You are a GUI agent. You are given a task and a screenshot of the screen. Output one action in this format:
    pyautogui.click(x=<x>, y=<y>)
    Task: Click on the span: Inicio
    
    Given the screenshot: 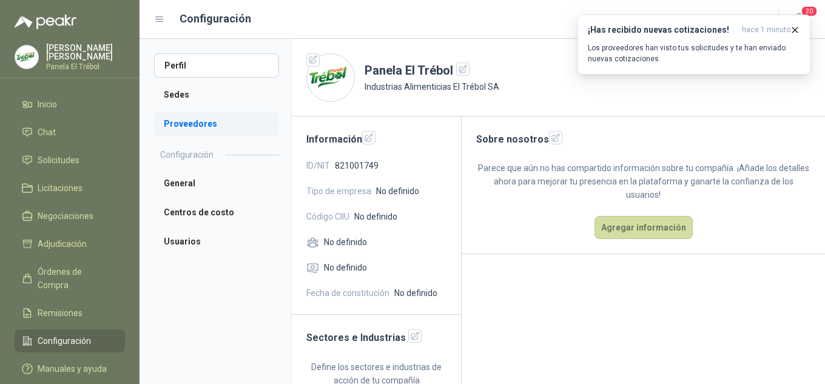 What is the action you would take?
    pyautogui.click(x=47, y=104)
    